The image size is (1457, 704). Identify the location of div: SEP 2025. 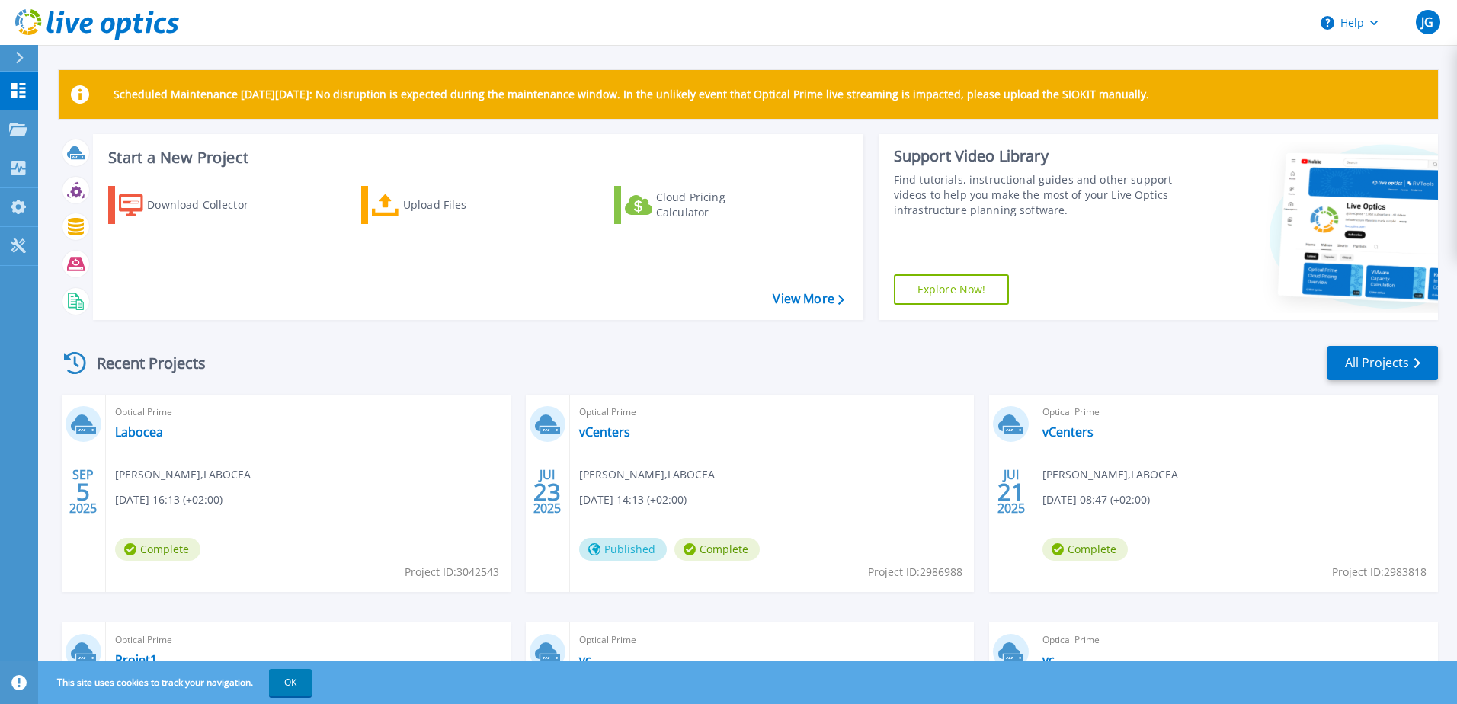
(83, 492).